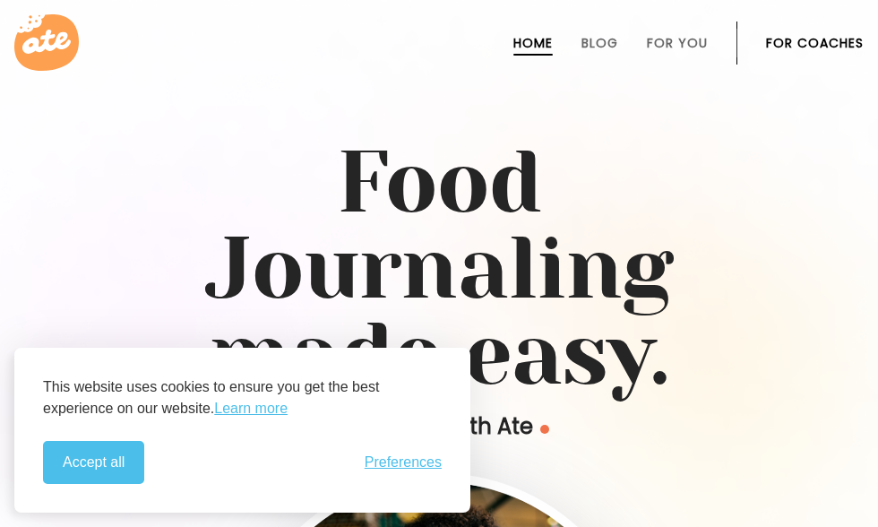 Image resolution: width=878 pixels, height=527 pixels. Describe the element at coordinates (251, 409) in the screenshot. I see `a: Learn more` at that location.